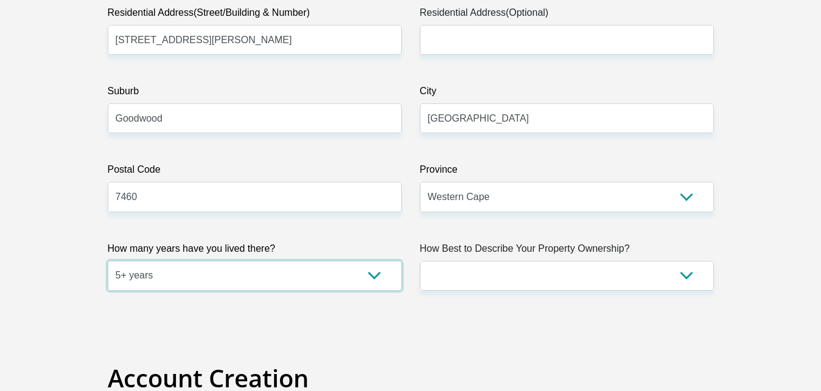 The image size is (821, 391). I want to click on input: Address line 2 (Optional), so click(566, 40).